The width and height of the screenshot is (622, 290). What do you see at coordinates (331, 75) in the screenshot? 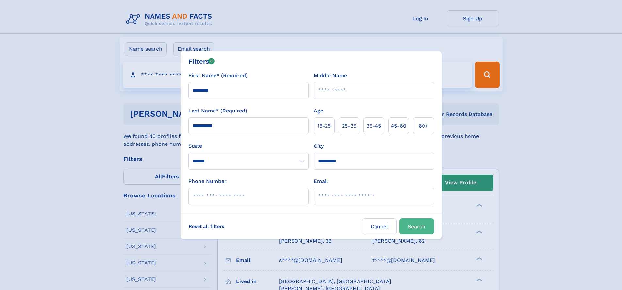
I see `label: Middle Name` at bounding box center [331, 75].